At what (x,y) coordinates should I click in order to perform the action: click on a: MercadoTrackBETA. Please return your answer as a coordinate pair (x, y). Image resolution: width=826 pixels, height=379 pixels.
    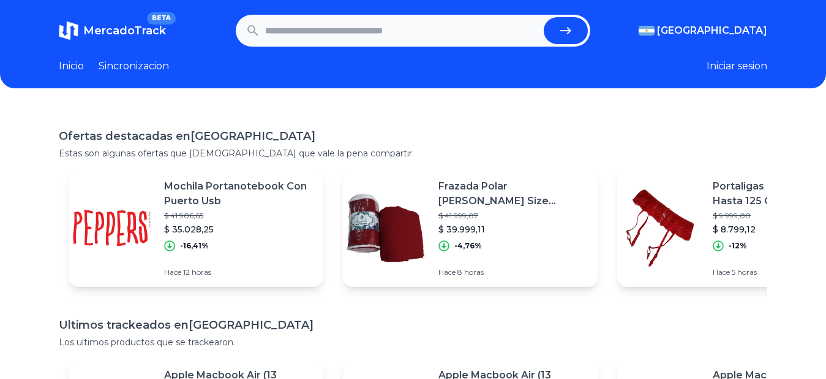
    Looking at the image, I should click on (112, 31).